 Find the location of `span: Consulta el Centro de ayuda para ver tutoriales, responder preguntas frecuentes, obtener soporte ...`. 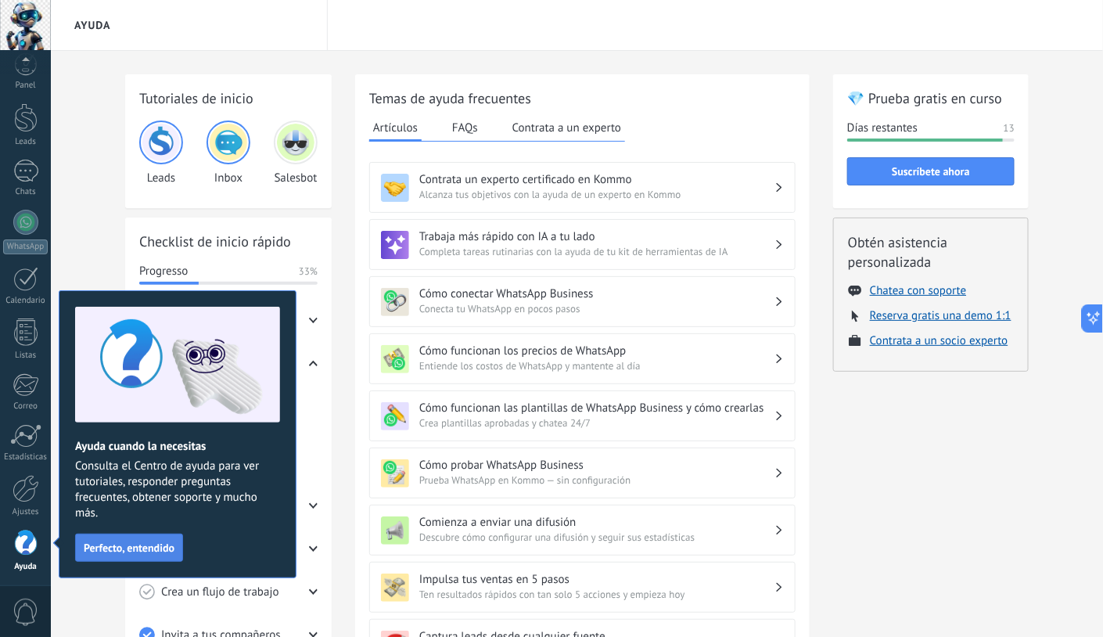

span: Consulta el Centro de ayuda para ver tutoriales, responder preguntas frecuentes, obtener soporte ... is located at coordinates (178, 490).